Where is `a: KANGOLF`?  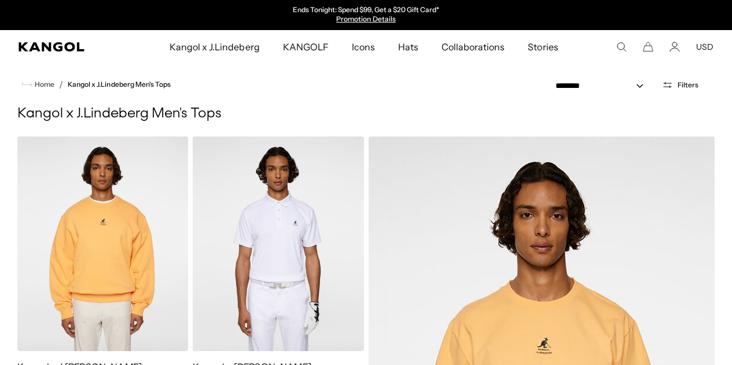
a: KANGOLF is located at coordinates (305, 47).